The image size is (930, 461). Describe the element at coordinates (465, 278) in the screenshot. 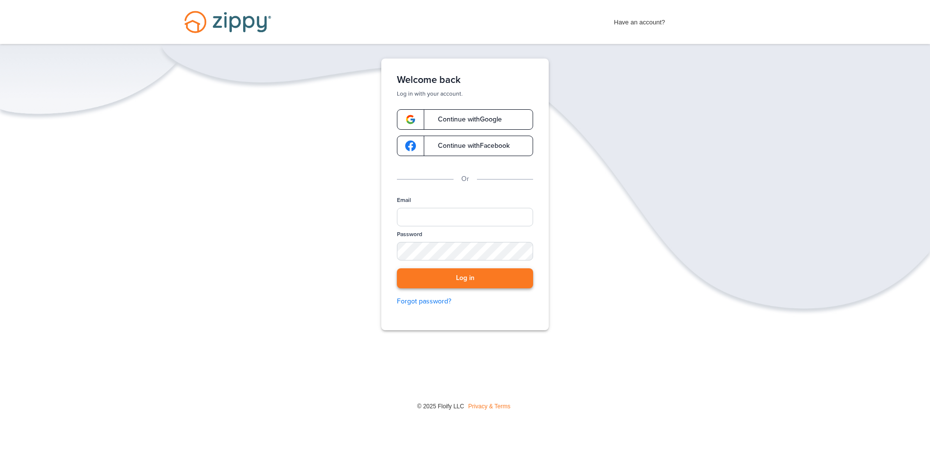

I see `button: Log in` at that location.